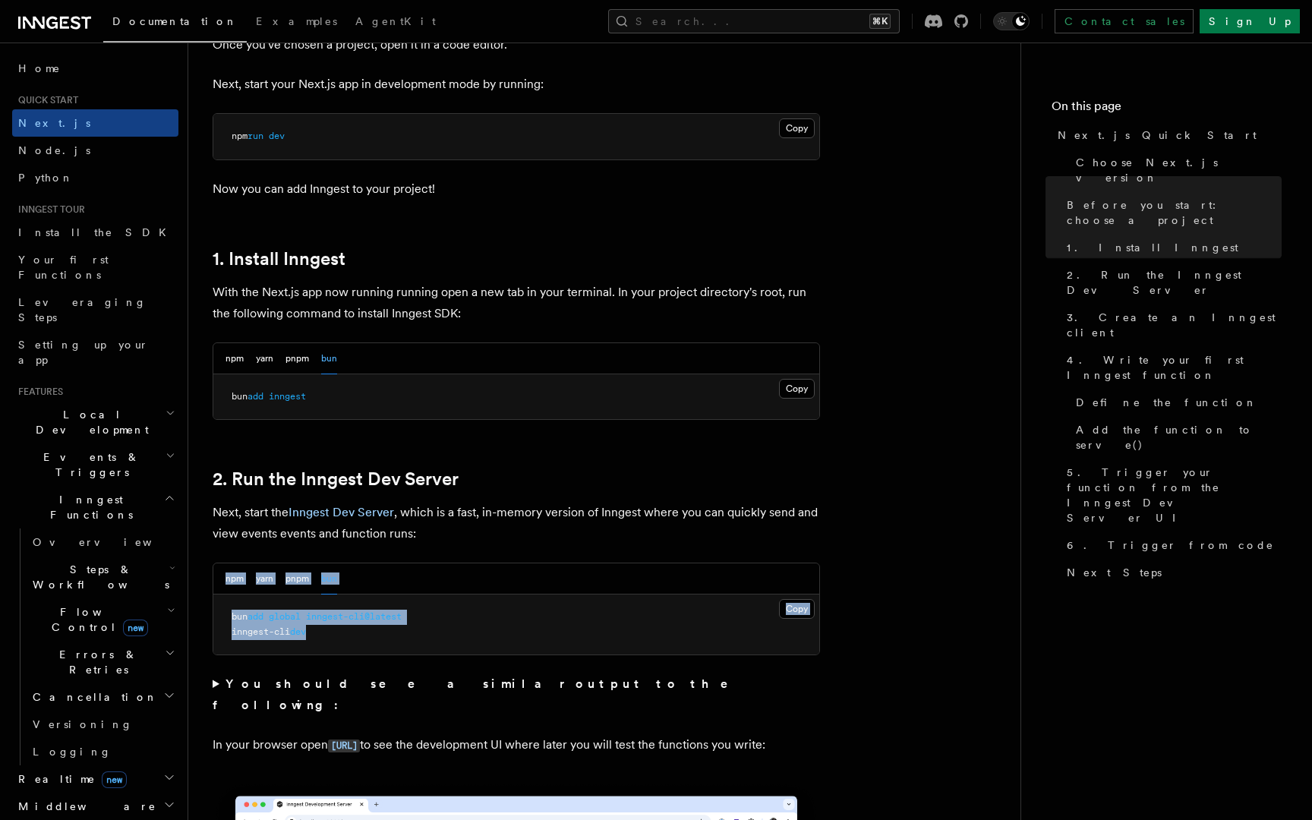 Image resolution: width=1312 pixels, height=820 pixels. I want to click on a: 6. Trigger from code, so click(1171, 545).